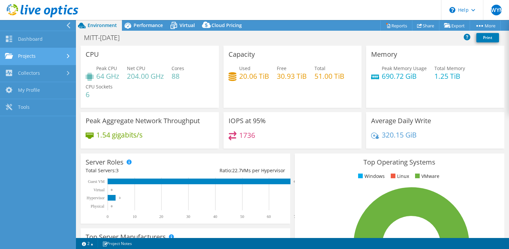  I want to click on text: 10, so click(135, 216).